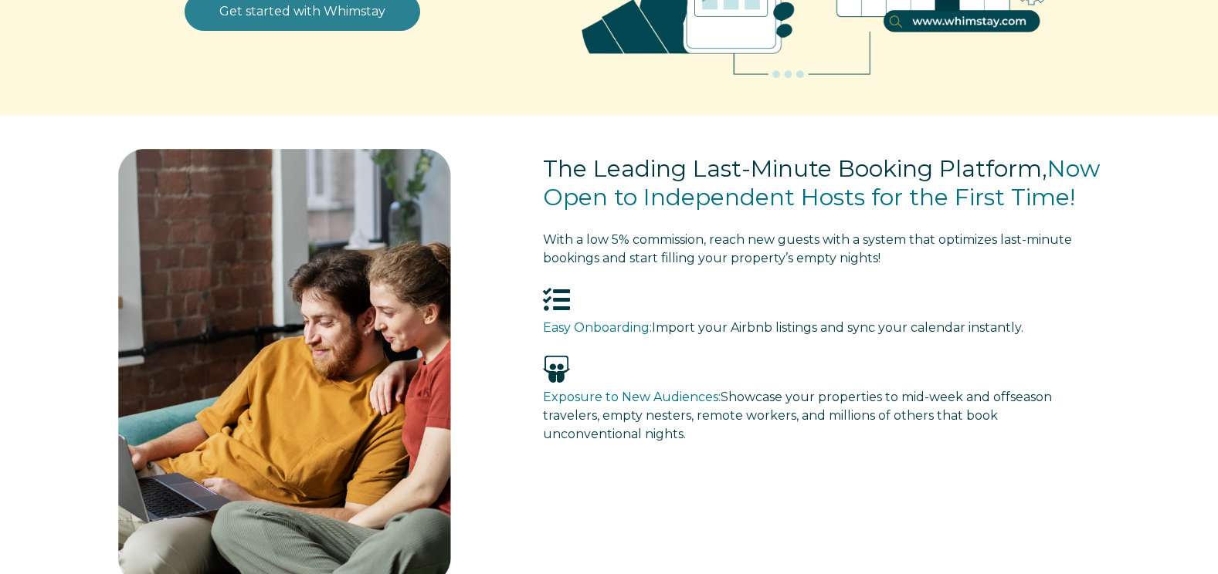 Image resolution: width=1218 pixels, height=574 pixels. Describe the element at coordinates (821, 183) in the screenshot. I see `span: Now Open to Independent Hosts for the First Time!` at that location.